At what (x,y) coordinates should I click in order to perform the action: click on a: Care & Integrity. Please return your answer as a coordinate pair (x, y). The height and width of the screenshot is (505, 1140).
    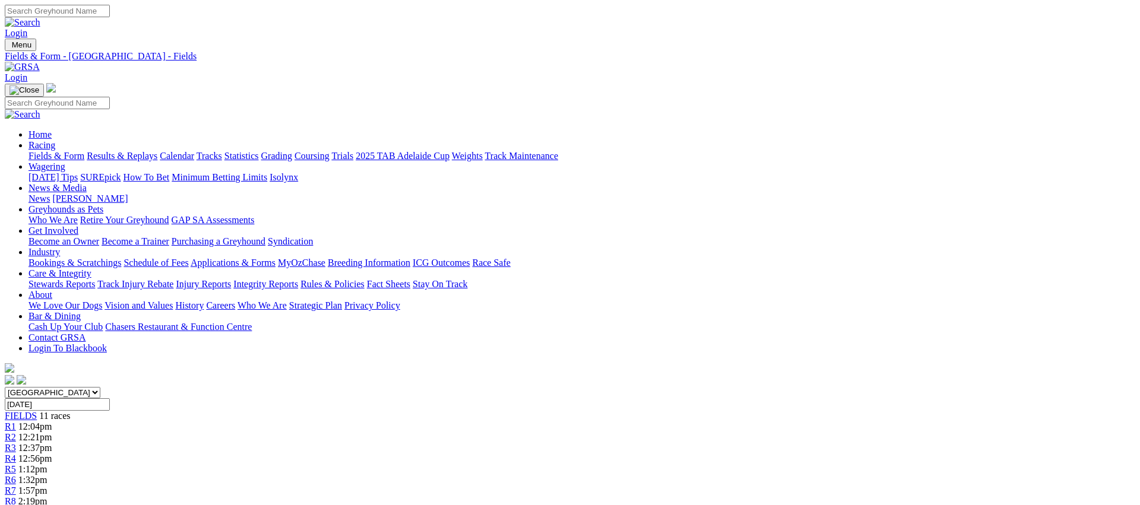
    Looking at the image, I should click on (60, 273).